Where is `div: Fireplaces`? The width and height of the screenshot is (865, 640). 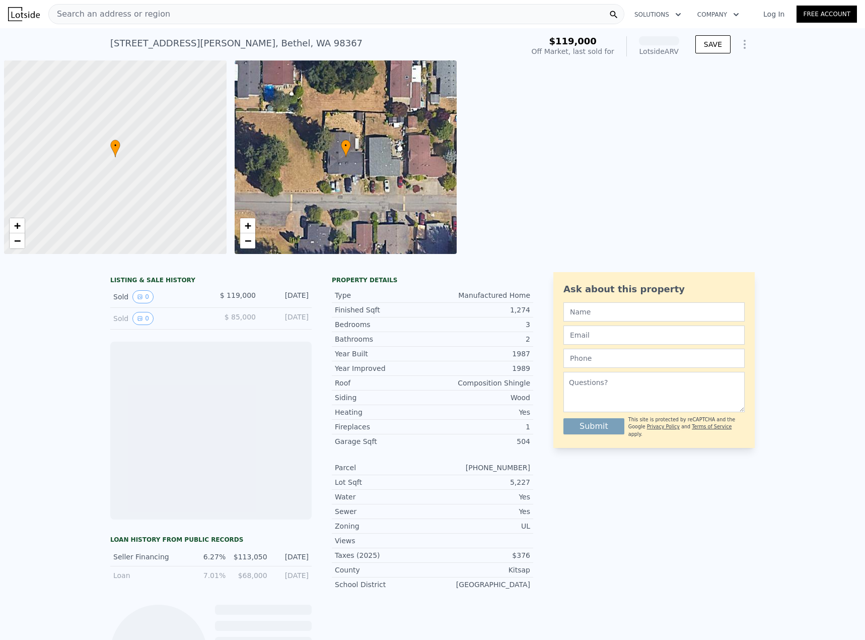
div: Fireplaces is located at coordinates (384, 427).